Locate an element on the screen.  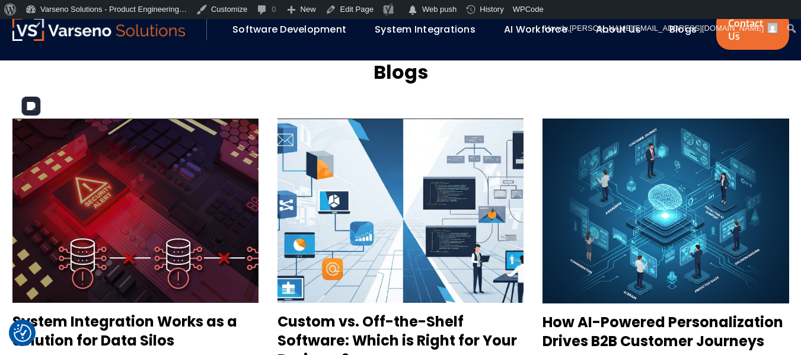
h3: System Integration Works as a Solution for Data Silos is located at coordinates (135, 331).